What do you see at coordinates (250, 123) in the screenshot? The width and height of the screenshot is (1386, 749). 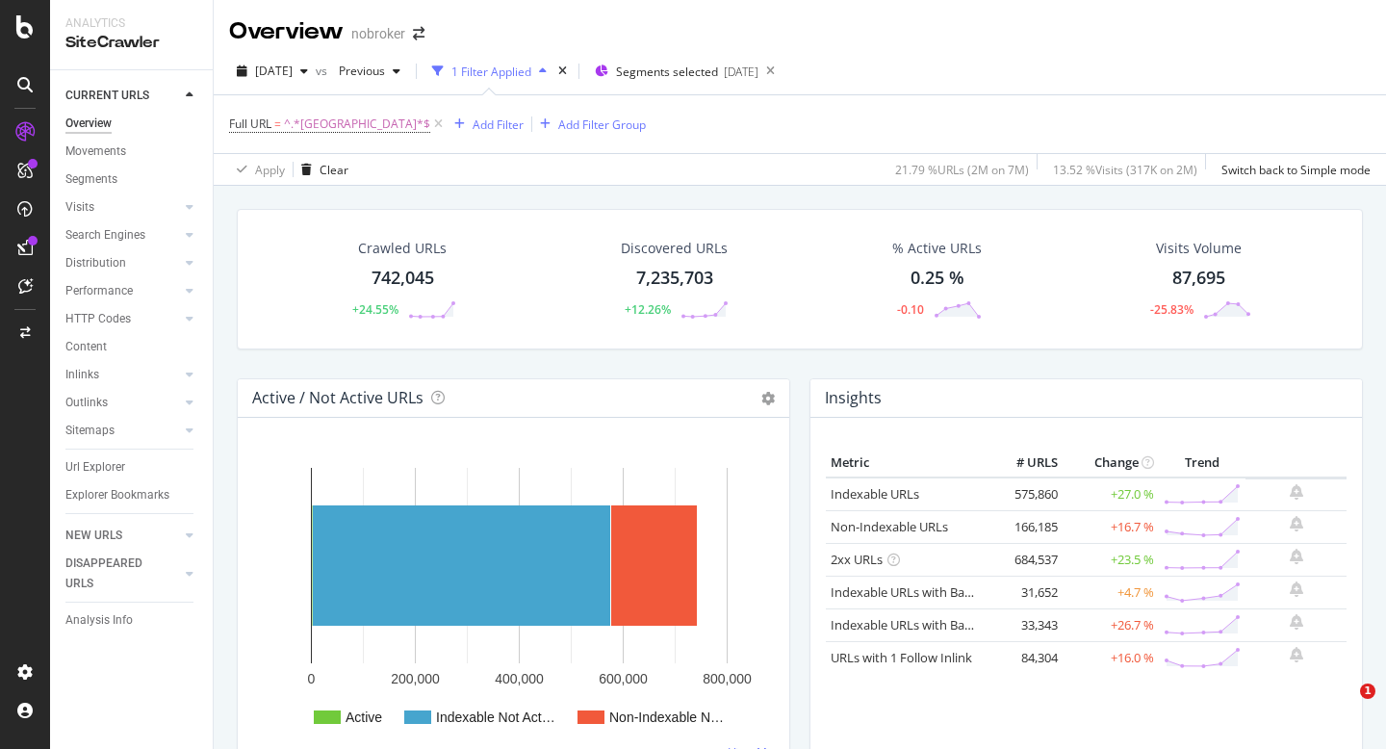 I see `span: Full URL` at bounding box center [250, 123].